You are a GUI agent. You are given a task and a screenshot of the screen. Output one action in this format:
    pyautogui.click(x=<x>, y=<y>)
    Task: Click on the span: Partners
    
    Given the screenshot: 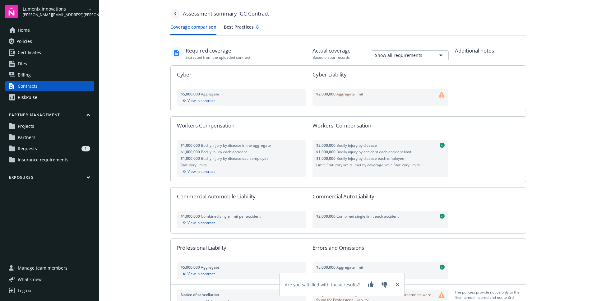 What is the action you would take?
    pyautogui.click(x=26, y=137)
    